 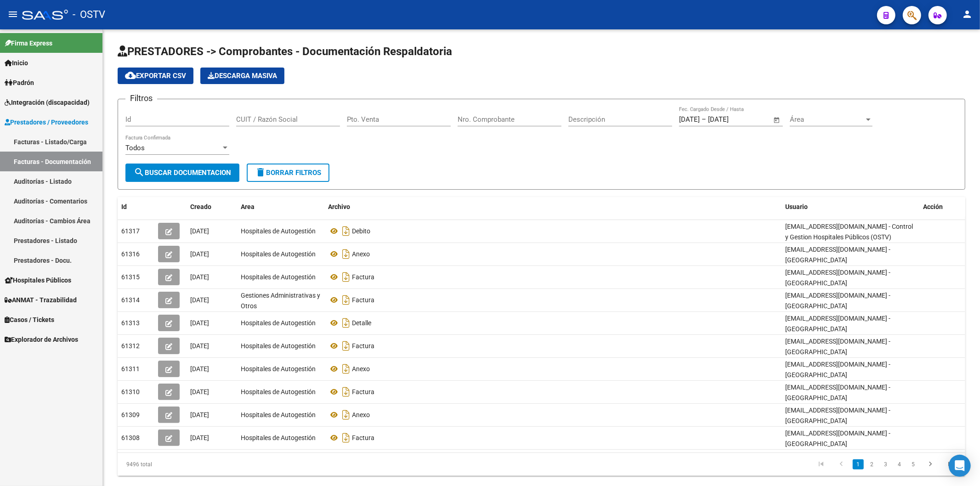 I want to click on a: 3, so click(x=886, y=465).